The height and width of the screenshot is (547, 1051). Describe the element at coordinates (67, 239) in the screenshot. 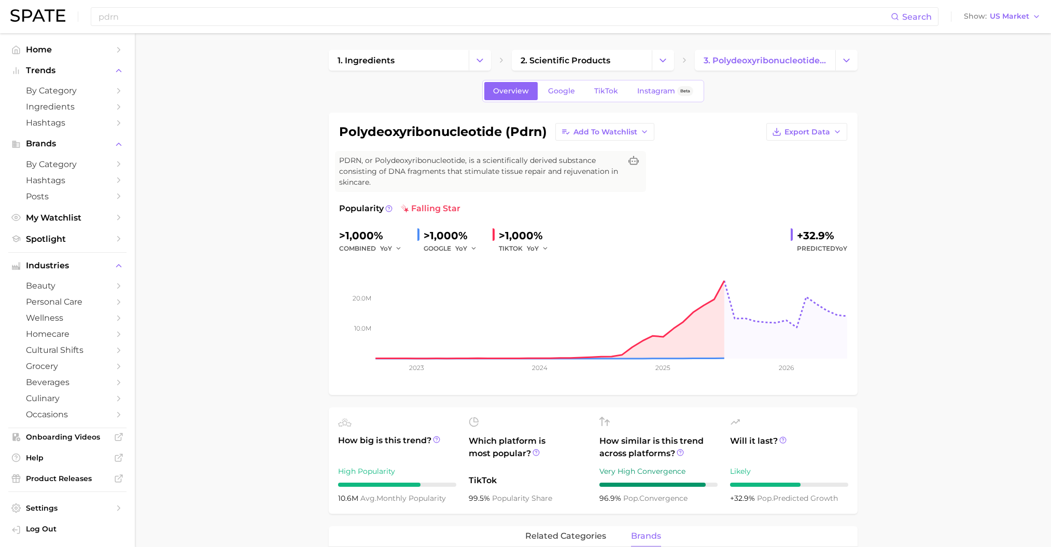

I see `a: Spotlight` at that location.